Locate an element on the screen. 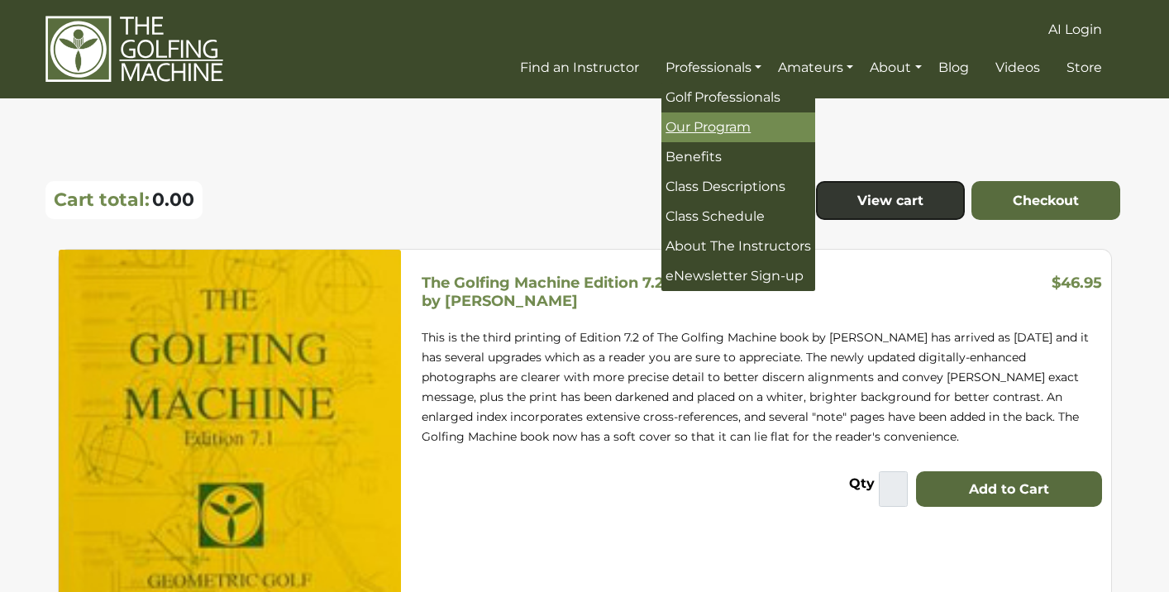 Image resolution: width=1169 pixels, height=592 pixels. a: Checkout is located at coordinates (1046, 201).